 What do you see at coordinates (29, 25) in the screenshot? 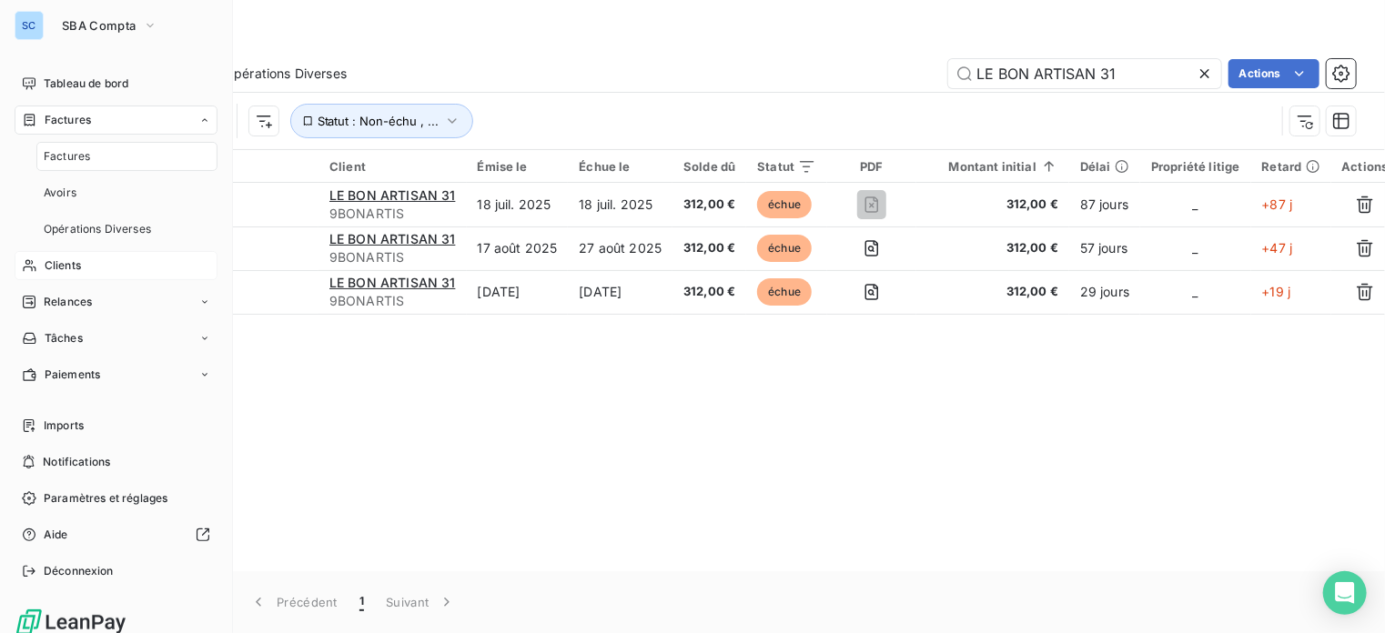
I see `div: SC` at bounding box center [29, 25].